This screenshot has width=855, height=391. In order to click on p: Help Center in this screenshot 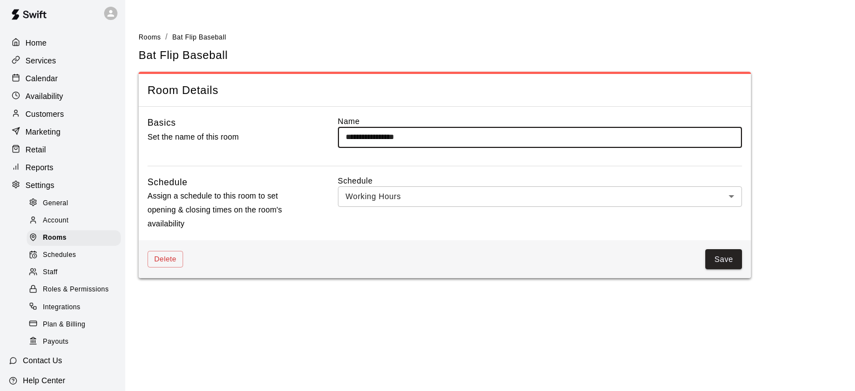, I will do `click(44, 381)`.